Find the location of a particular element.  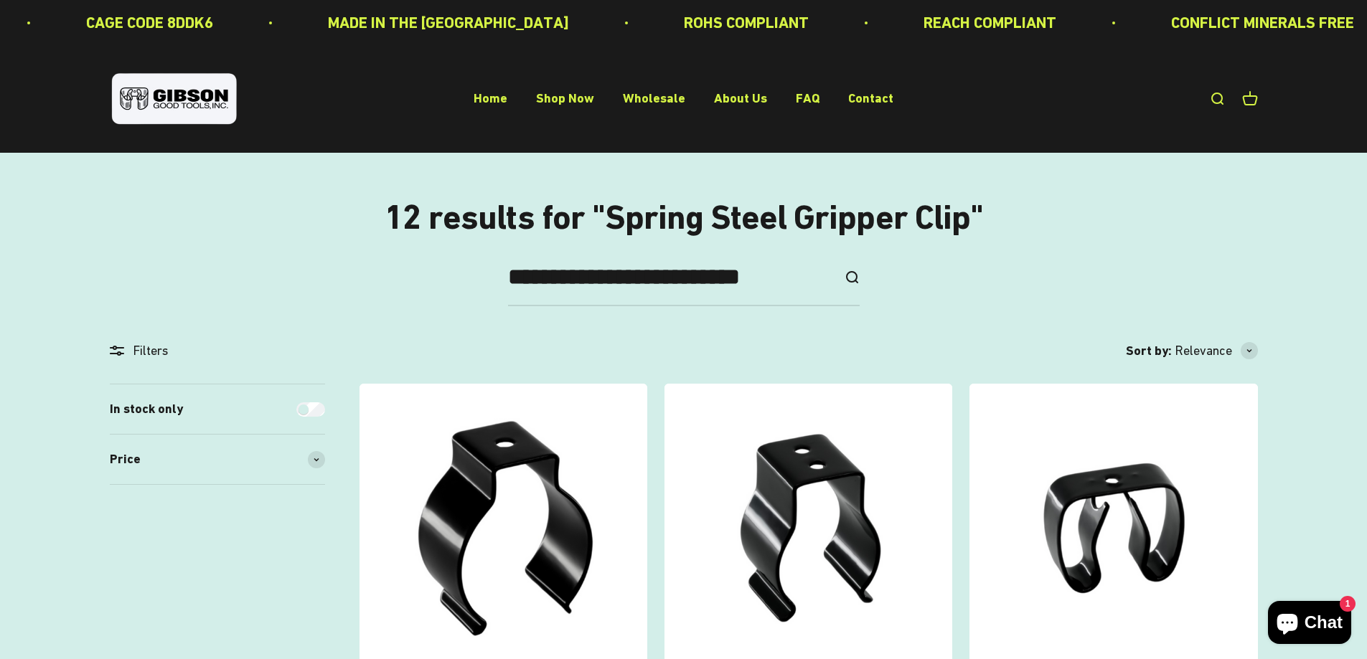

button: Relevance is located at coordinates (1216, 351).